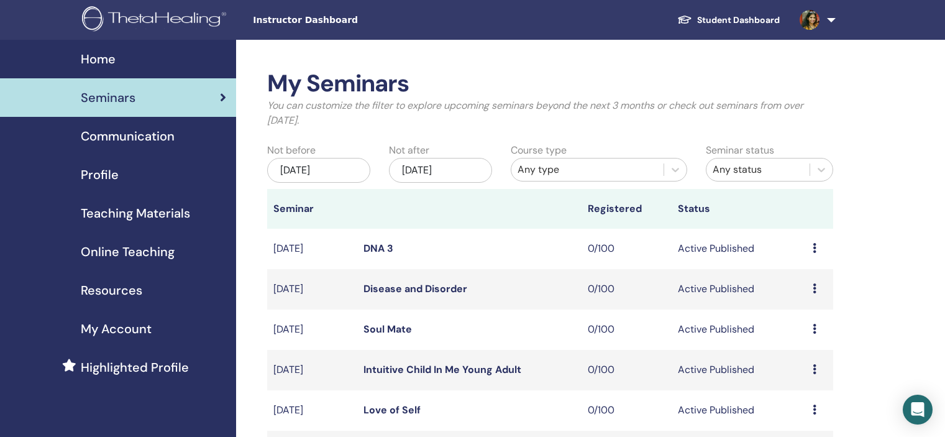 This screenshot has width=945, height=437. Describe the element at coordinates (550, 84) in the screenshot. I see `h2: My Seminars` at that location.